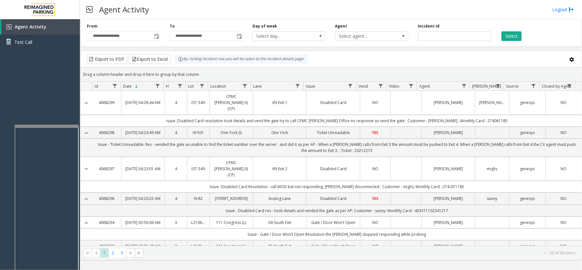 This screenshot has height=270, width=582. What do you see at coordinates (337, 147) in the screenshot?
I see `td: Issue - Ticket Unreadable. Res - vended the gate as unable to find the ticket number over the ser...` at bounding box center [337, 147].